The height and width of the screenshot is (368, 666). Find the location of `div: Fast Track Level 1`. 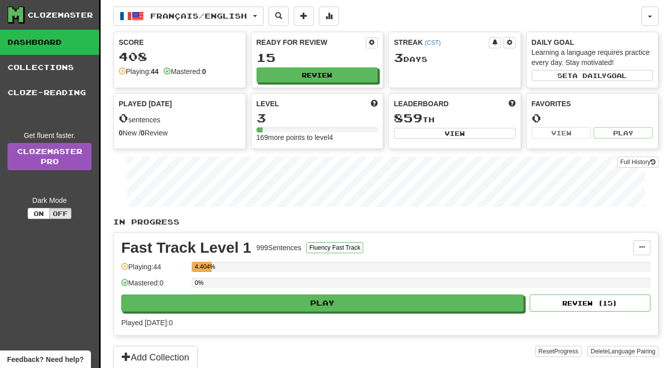

div: Fast Track Level 1 is located at coordinates (186, 247).